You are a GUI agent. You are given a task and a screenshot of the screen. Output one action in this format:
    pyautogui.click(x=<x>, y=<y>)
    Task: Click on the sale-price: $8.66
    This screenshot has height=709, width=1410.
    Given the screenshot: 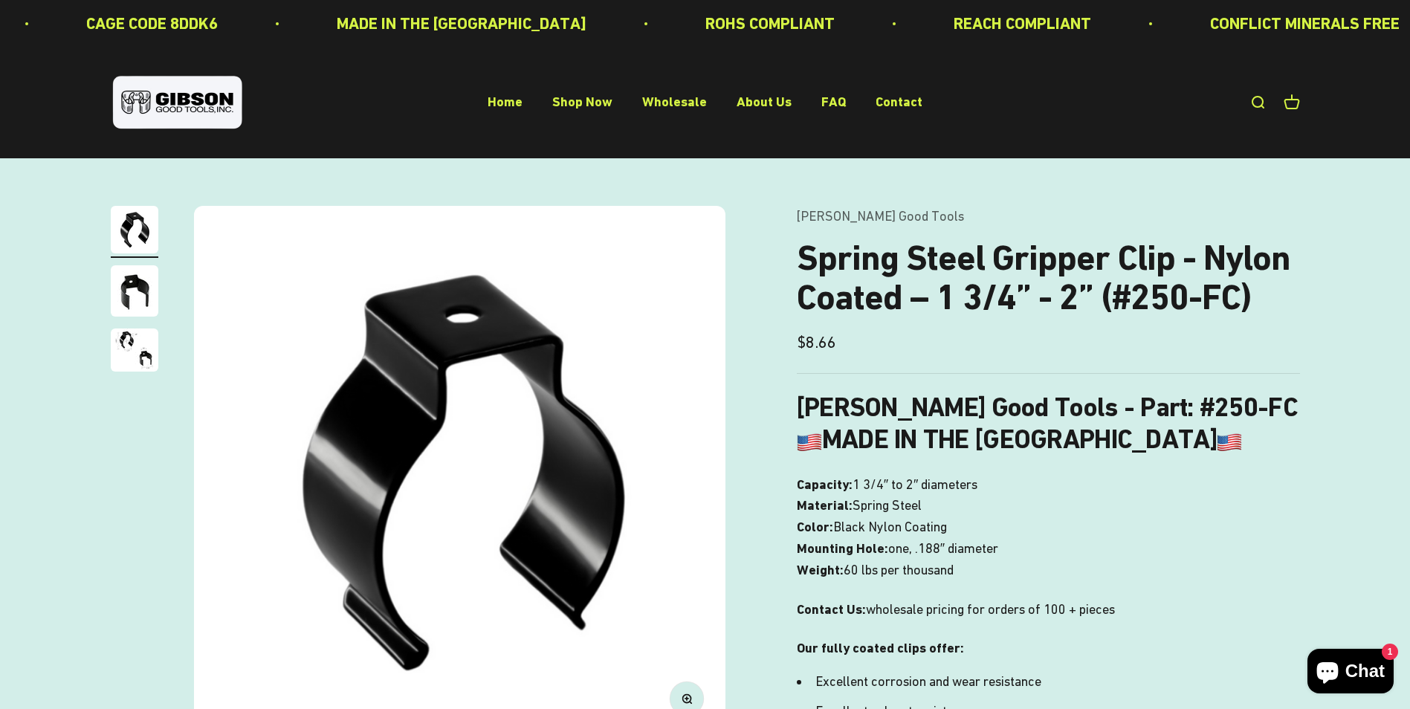 What is the action you would take?
    pyautogui.click(x=816, y=342)
    